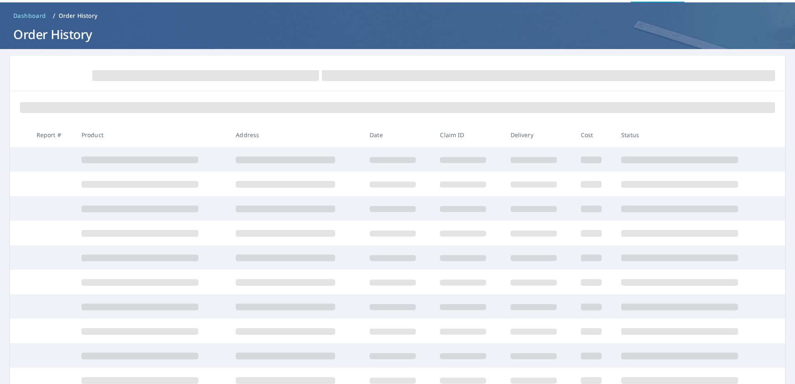  What do you see at coordinates (398, 135) in the screenshot?
I see `th: Date` at bounding box center [398, 135].